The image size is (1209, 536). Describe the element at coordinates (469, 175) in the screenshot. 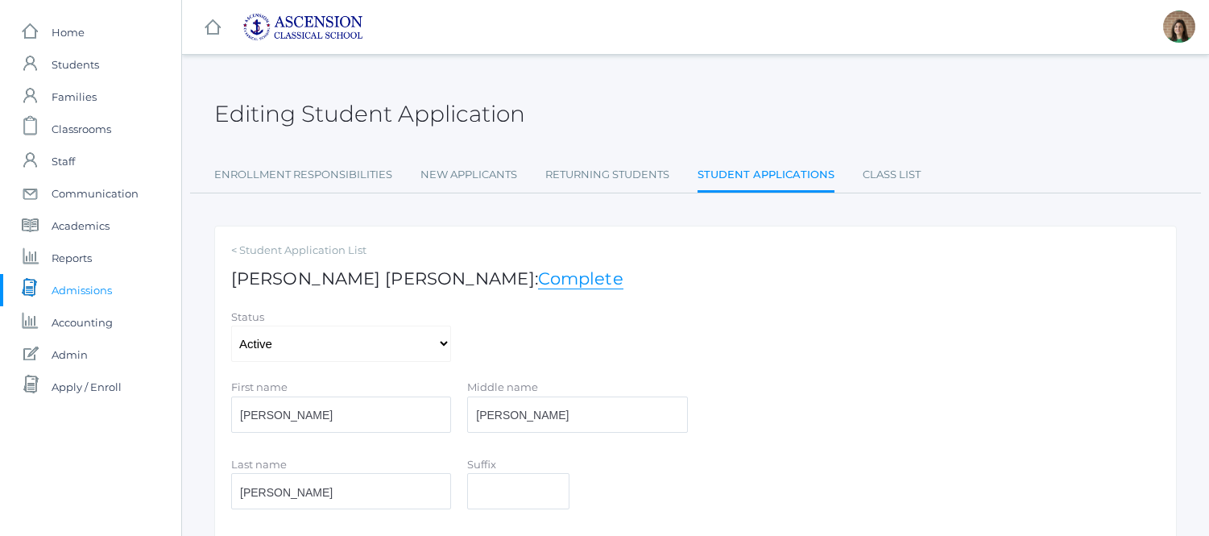

I see `a: New Applicants` at that location.